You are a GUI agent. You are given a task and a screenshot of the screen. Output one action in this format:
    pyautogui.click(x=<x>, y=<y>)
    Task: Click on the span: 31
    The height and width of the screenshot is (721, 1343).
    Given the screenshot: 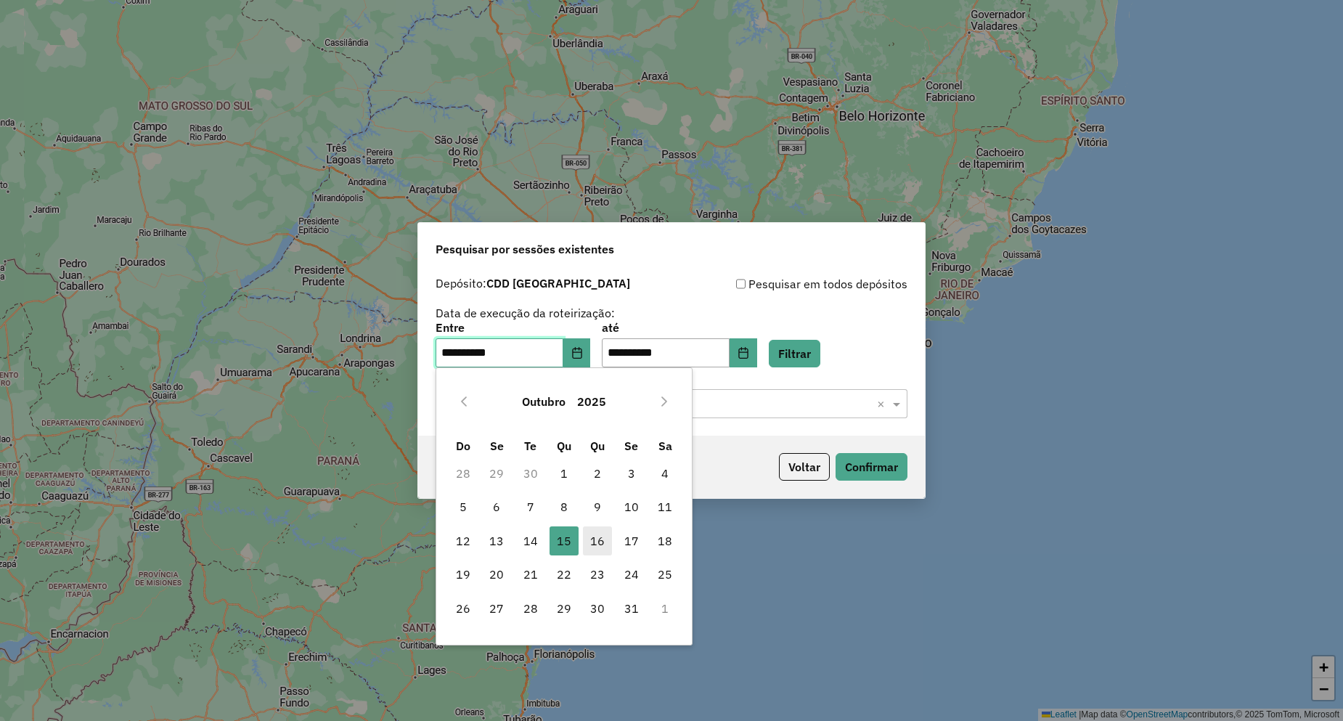 What is the action you would take?
    pyautogui.click(x=631, y=608)
    